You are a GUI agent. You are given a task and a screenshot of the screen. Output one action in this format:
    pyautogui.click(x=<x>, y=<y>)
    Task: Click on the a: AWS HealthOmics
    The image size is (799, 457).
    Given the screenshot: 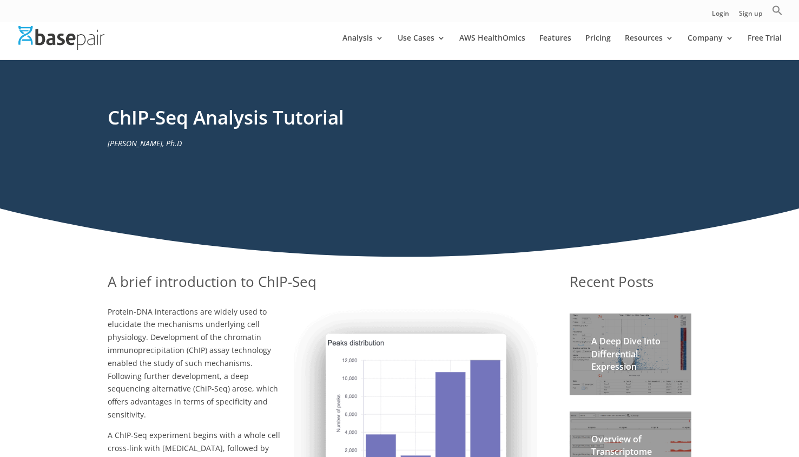 What is the action you would take?
    pyautogui.click(x=492, y=47)
    